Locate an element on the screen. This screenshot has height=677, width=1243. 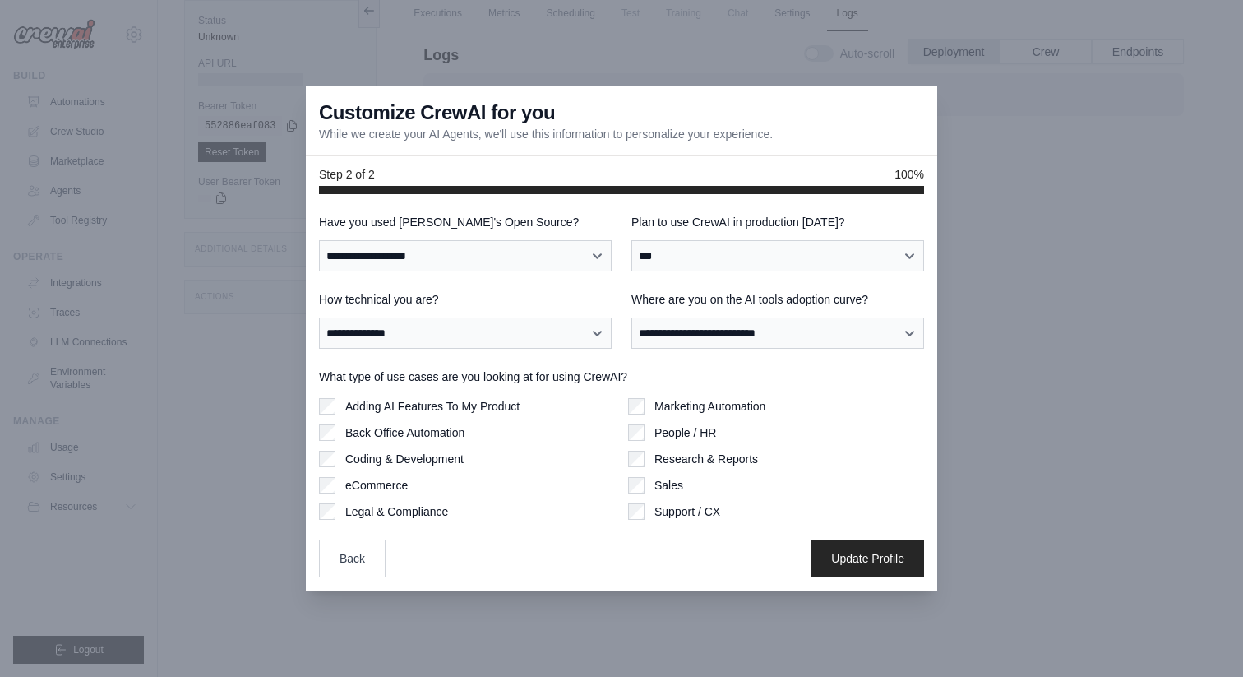
label: Where are you on the AI tools adoption curve? is located at coordinates (778, 299).